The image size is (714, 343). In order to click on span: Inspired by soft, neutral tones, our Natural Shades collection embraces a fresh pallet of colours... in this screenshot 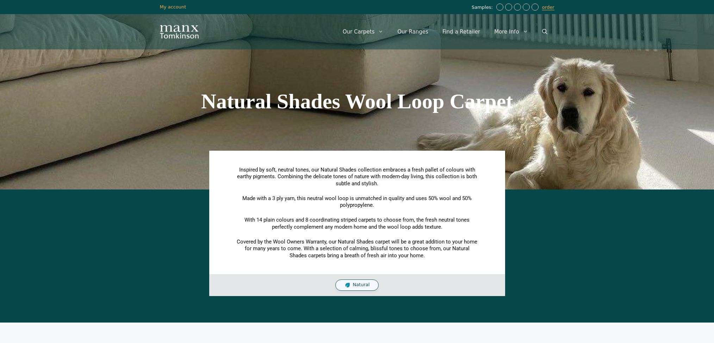, I will do `click(357, 176)`.